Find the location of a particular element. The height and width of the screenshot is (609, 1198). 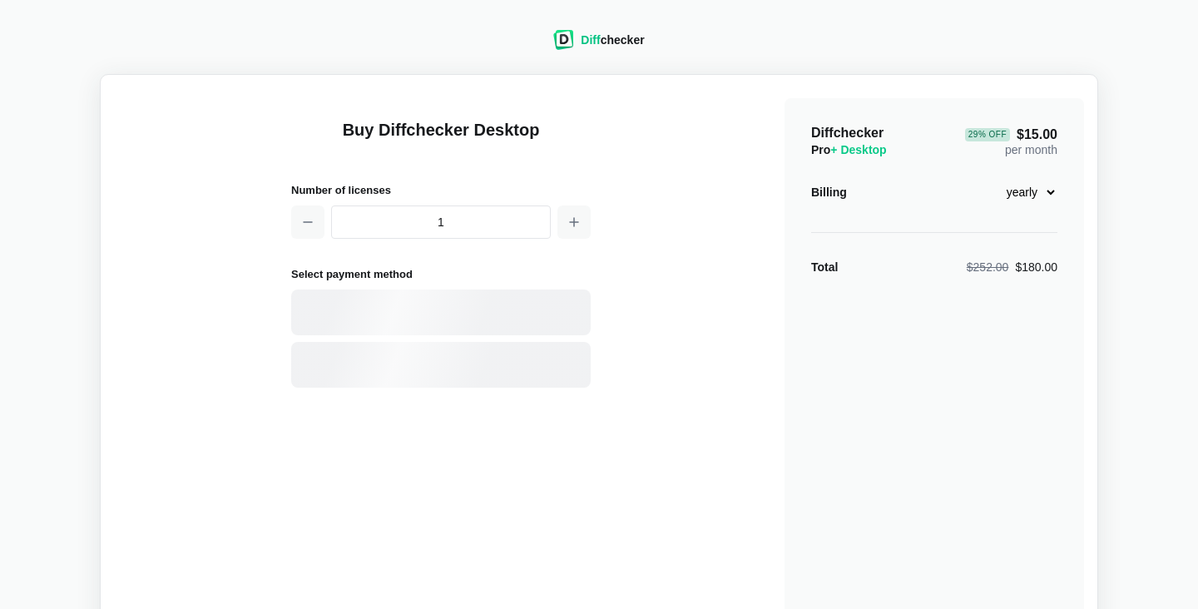

div: Billing is located at coordinates (829, 192).